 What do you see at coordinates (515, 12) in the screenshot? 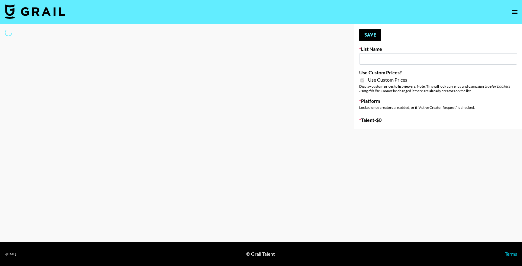
I see `button: open drawer` at bounding box center [515, 12].